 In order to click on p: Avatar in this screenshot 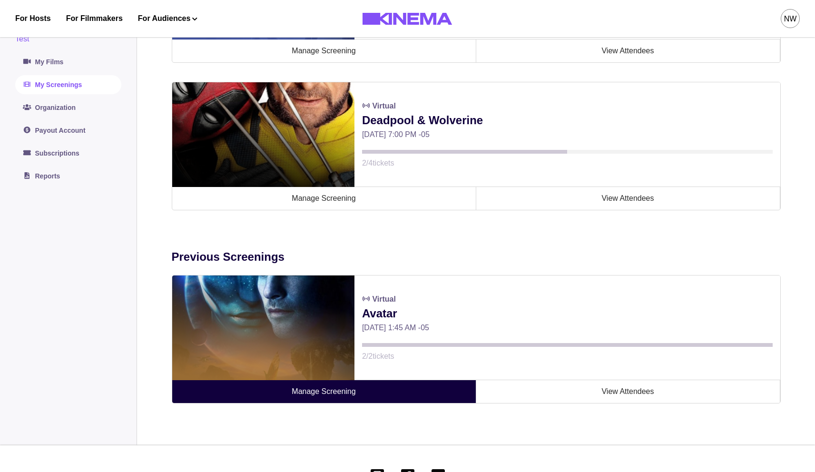, I will do `click(567, 314)`.